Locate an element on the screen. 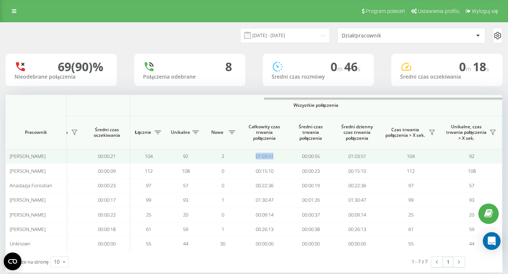 The image size is (508, 274). span: Wiersze na stronę is located at coordinates (29, 262).